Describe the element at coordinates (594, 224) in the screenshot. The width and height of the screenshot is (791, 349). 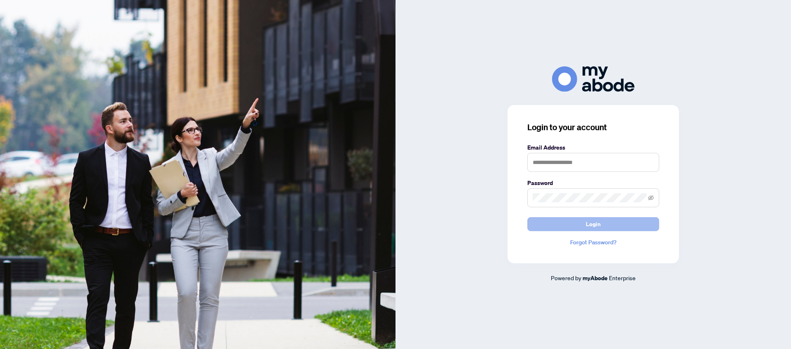
I see `button: Login` at that location.